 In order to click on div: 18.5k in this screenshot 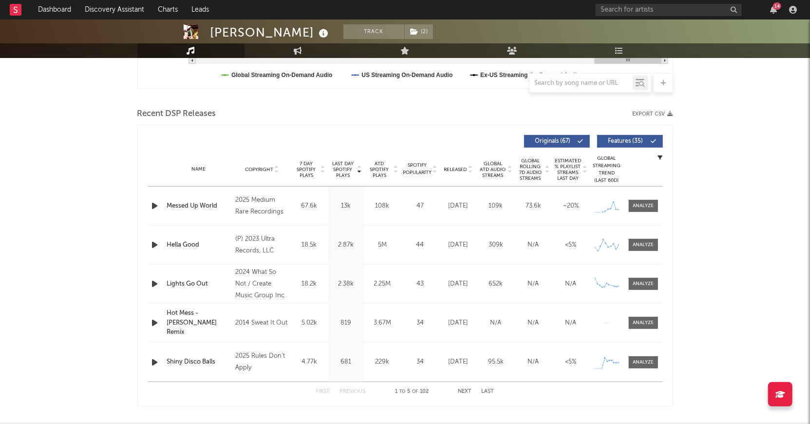, I will do `click(309, 245)`.